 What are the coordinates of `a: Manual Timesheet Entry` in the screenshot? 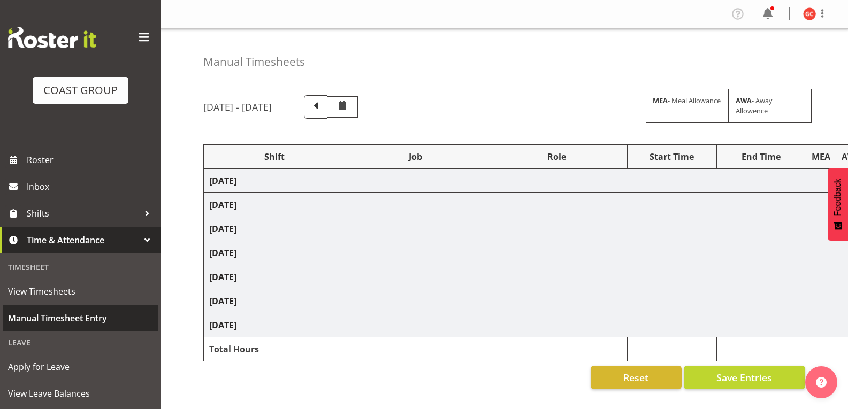 It's located at (80, 318).